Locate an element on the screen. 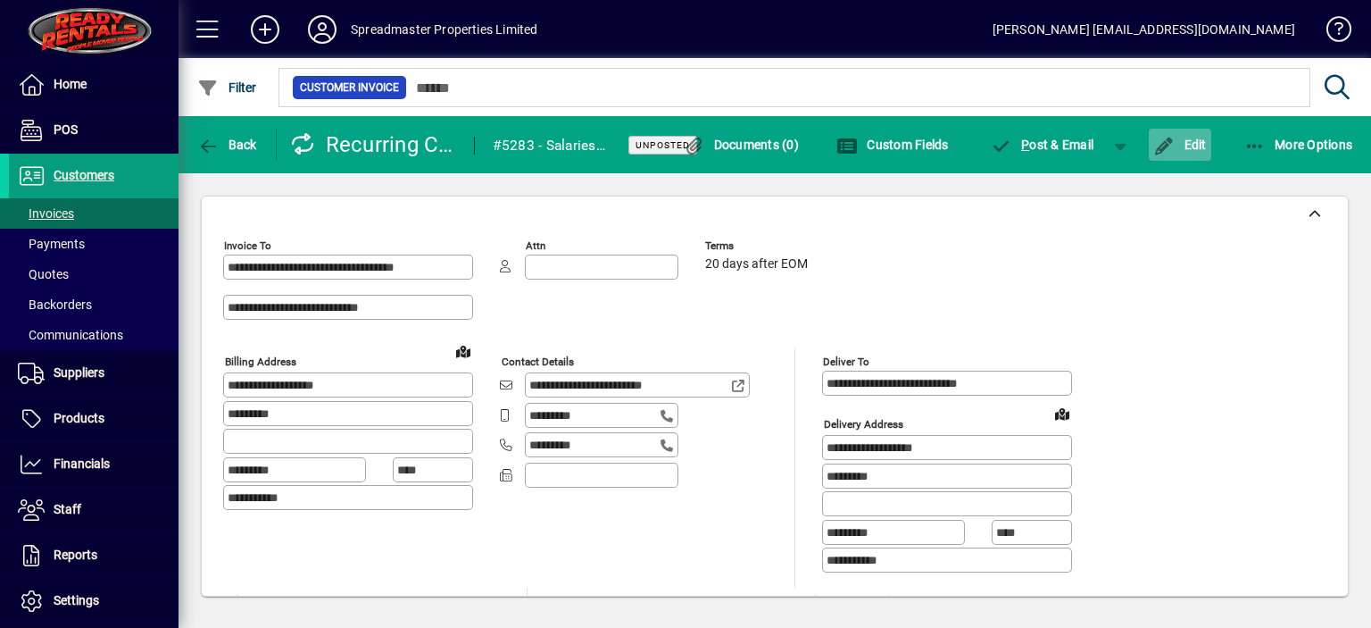  button: Custom Fields is located at coordinates (893, 145).